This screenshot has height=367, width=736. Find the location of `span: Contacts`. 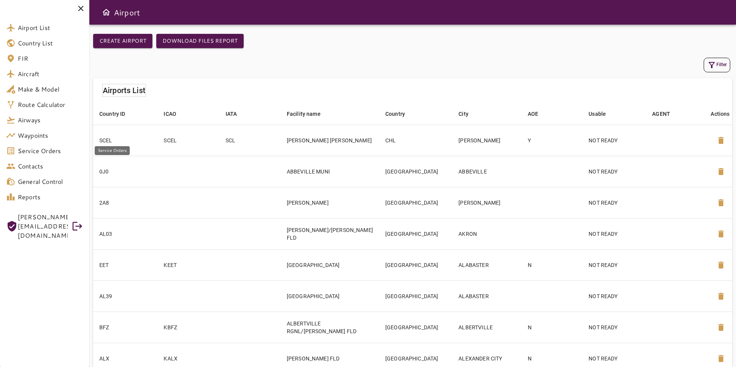

span: Contacts is located at coordinates (50, 166).